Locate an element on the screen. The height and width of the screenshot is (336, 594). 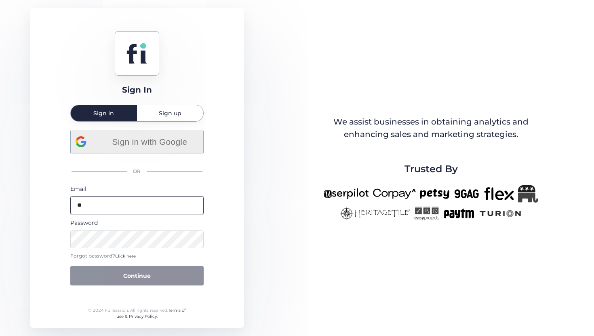
img: corpay-new.png is located at coordinates (394, 193).